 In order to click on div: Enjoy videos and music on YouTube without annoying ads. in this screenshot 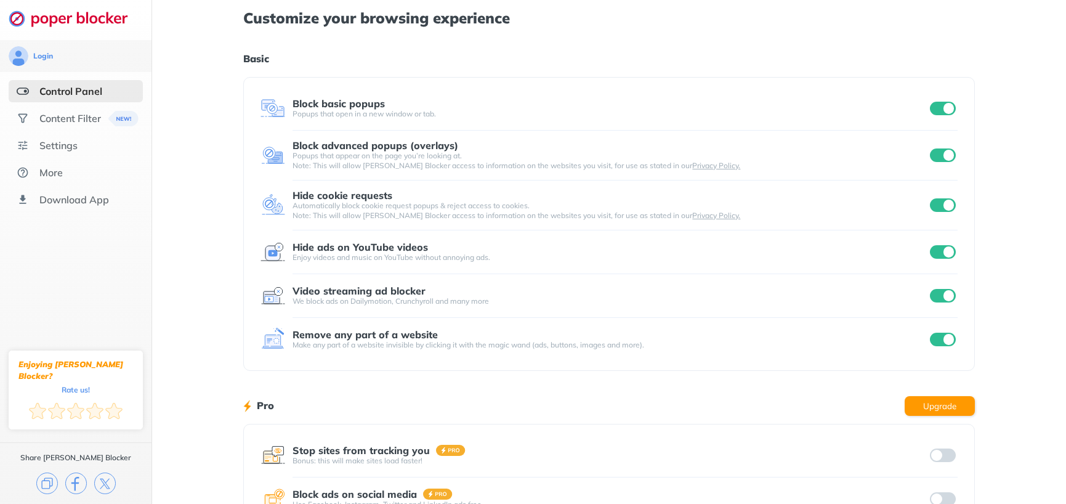, I will do `click(610, 257)`.